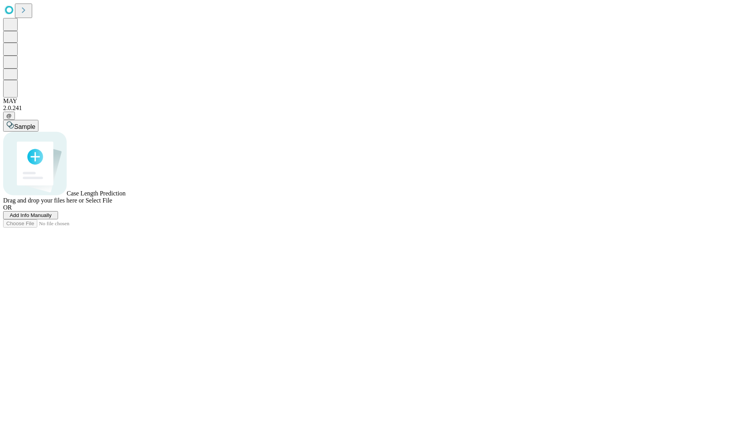 The image size is (753, 423). I want to click on span: Drag and drop your files here or, so click(44, 200).